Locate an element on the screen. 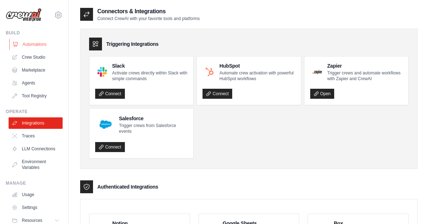 The height and width of the screenshot is (224, 429). div: Operate is located at coordinates (34, 112).